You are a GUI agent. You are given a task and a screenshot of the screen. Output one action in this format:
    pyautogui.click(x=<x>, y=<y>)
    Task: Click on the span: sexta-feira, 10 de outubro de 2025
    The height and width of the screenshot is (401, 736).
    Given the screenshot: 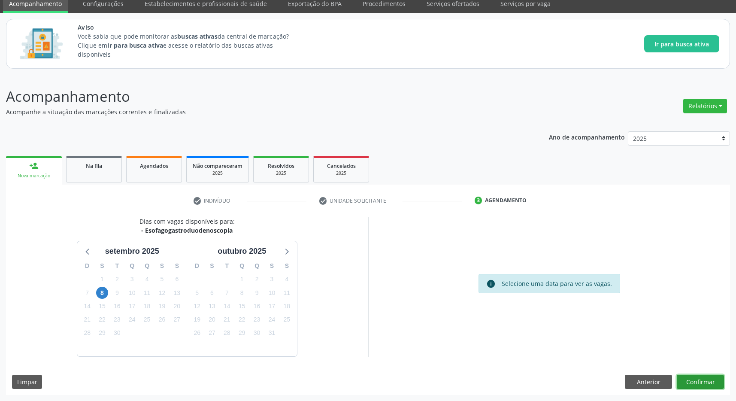 What is the action you would take?
    pyautogui.click(x=272, y=293)
    